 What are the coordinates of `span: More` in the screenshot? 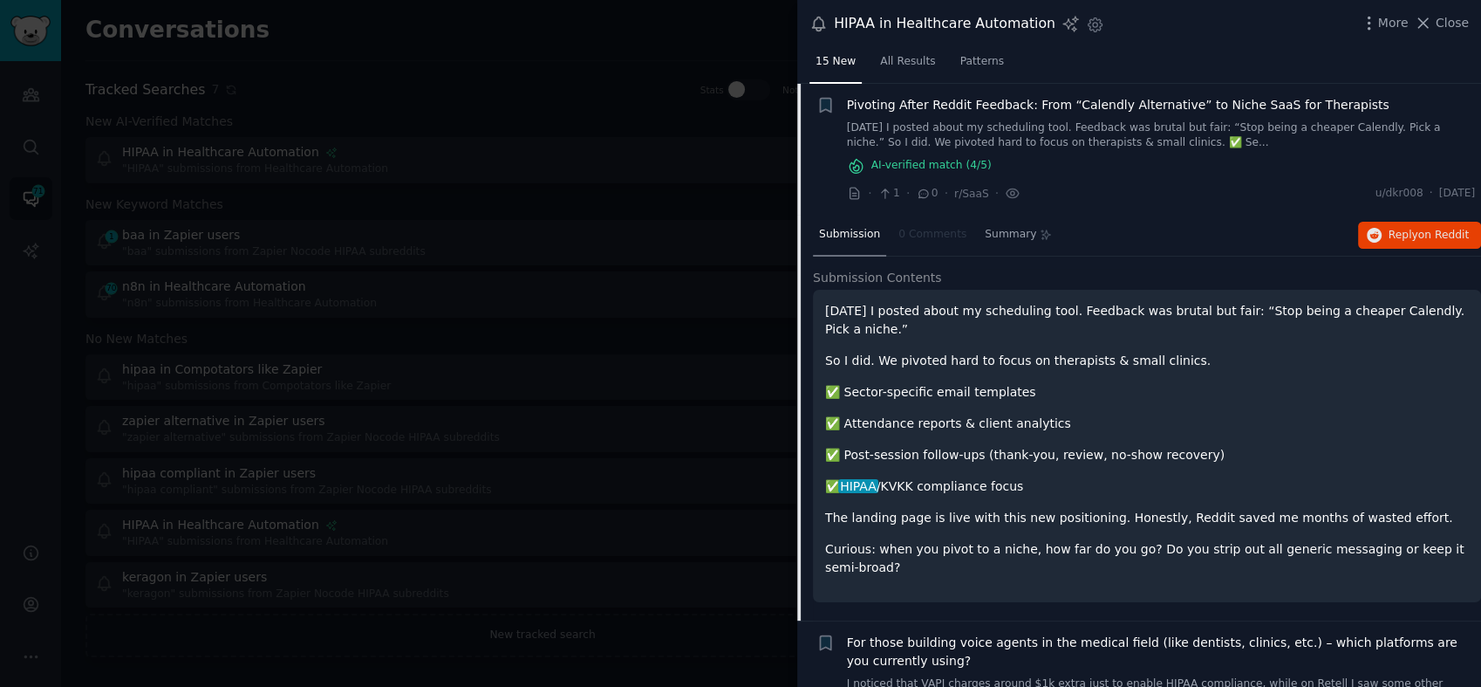 It's located at (1393, 23).